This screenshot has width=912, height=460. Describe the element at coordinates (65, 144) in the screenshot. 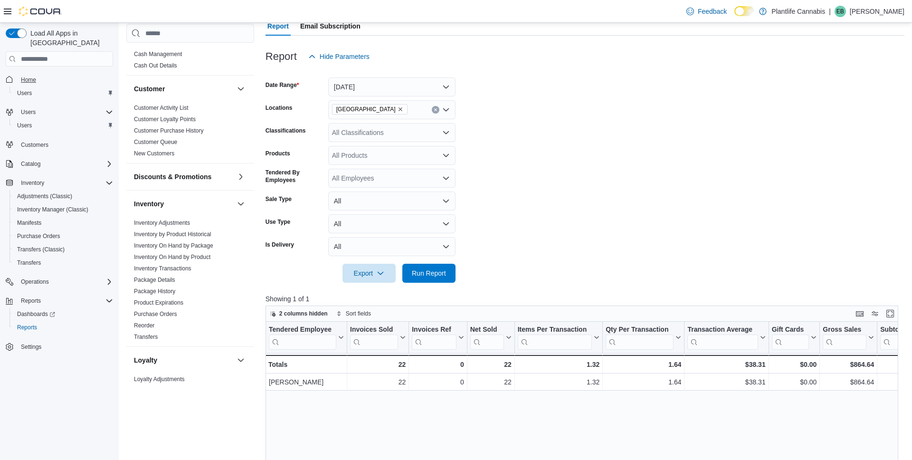

I see `span: Customers` at that location.